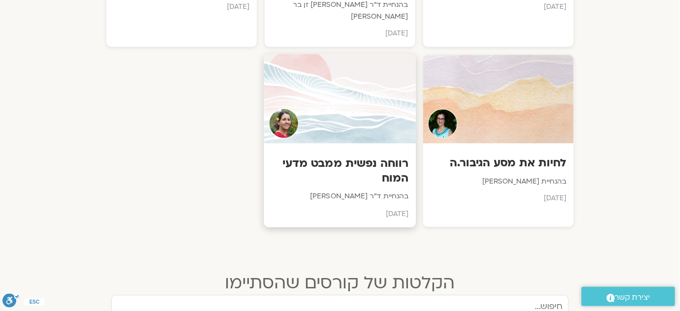  What do you see at coordinates (340, 171) in the screenshot?
I see `h3: רווחה נפשית ממבט מדעי המוח` at bounding box center [340, 171].